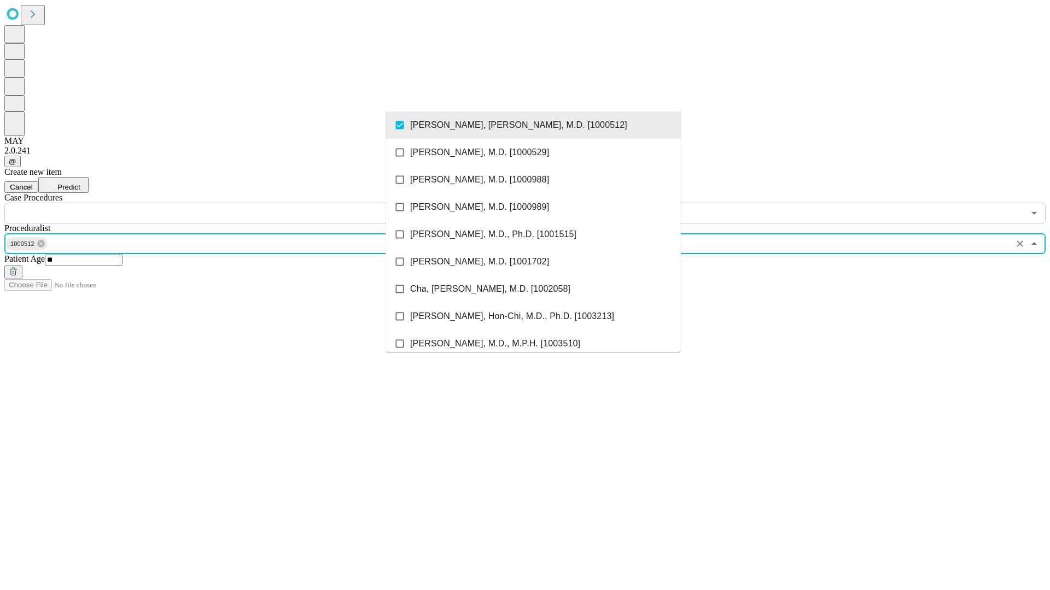  Describe the element at coordinates (525, 141) in the screenshot. I see `div: MAY` at that location.